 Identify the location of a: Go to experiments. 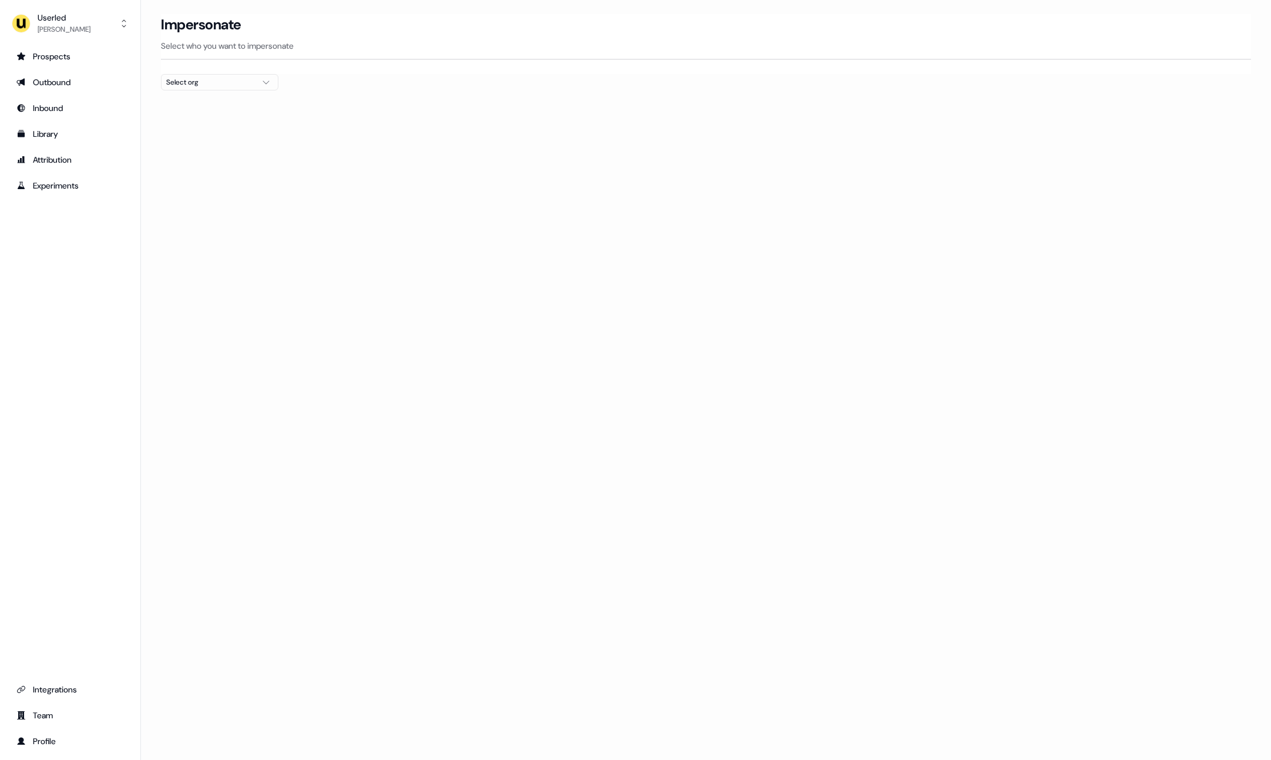
(70, 186).